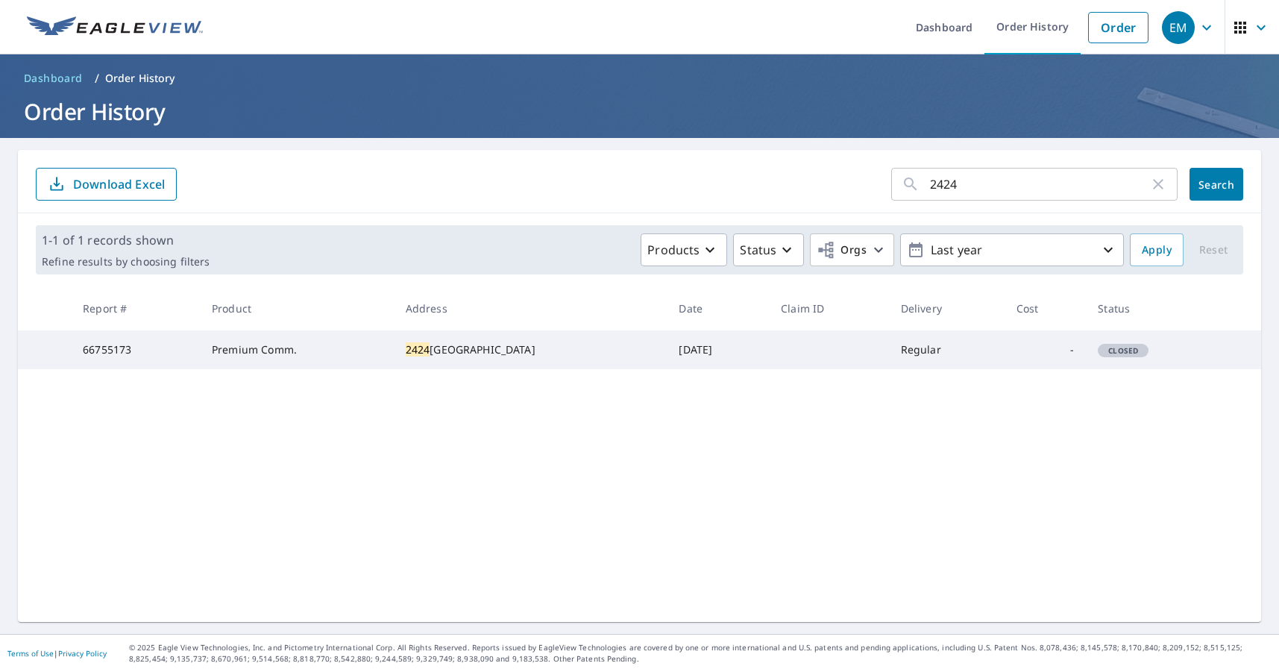 The width and height of the screenshot is (1279, 672). I want to click on td: Regular, so click(946, 350).